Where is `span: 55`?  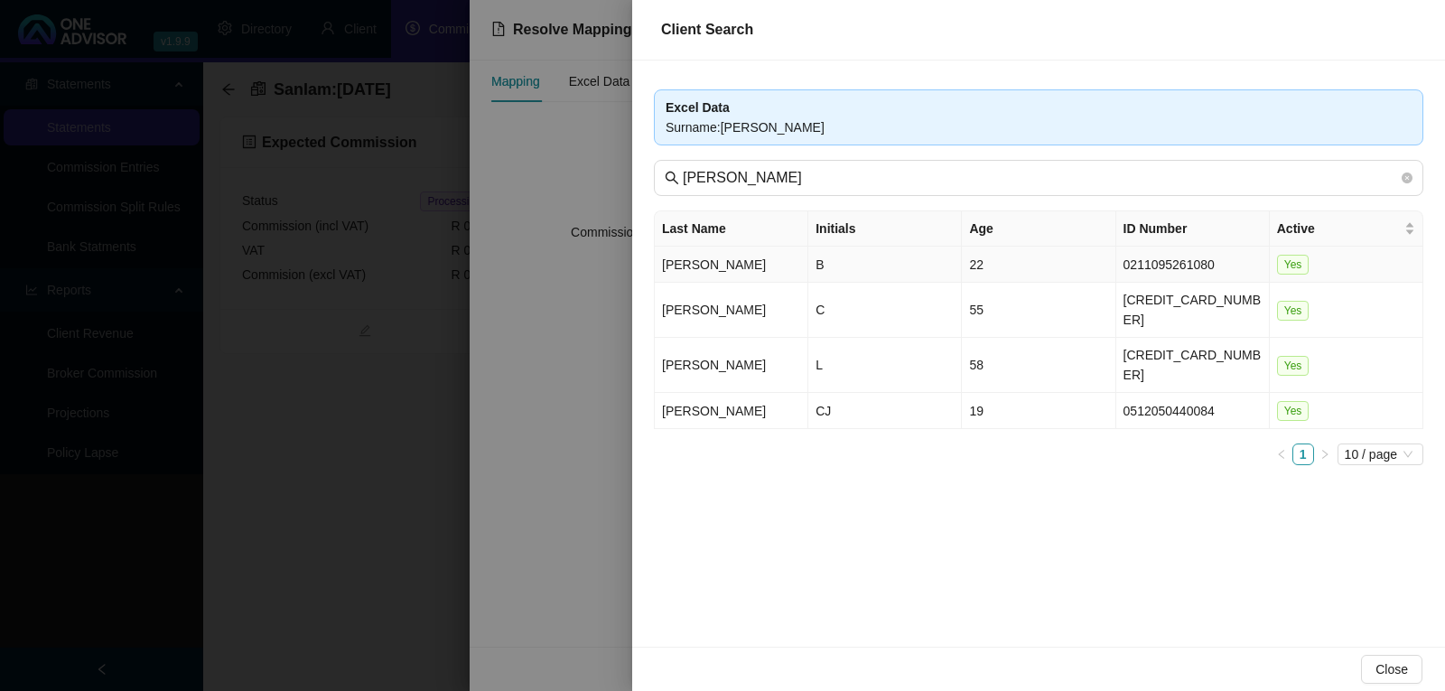 span: 55 is located at coordinates (976, 310).